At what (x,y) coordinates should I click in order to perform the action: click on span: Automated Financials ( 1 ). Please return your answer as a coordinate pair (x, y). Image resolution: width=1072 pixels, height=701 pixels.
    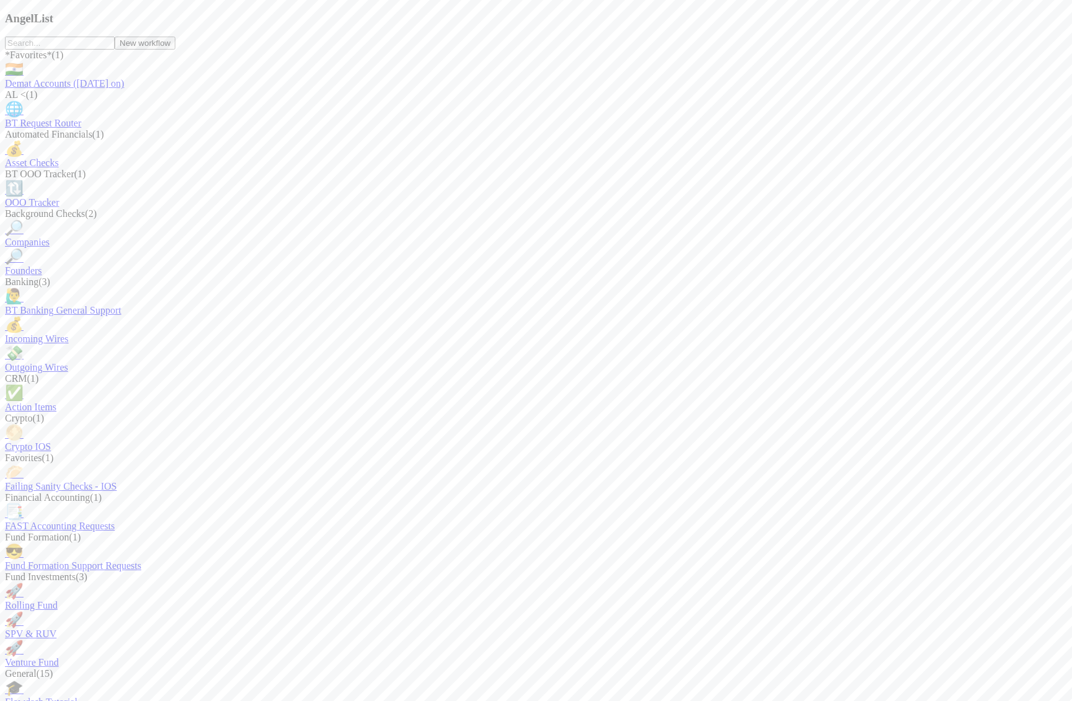
    Looking at the image, I should click on (55, 134).